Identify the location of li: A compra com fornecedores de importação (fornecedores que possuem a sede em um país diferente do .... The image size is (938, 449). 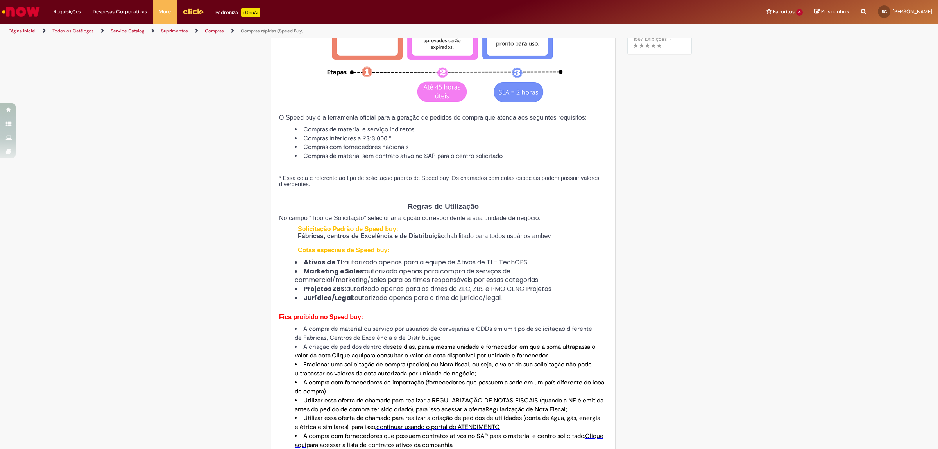
(451, 387).